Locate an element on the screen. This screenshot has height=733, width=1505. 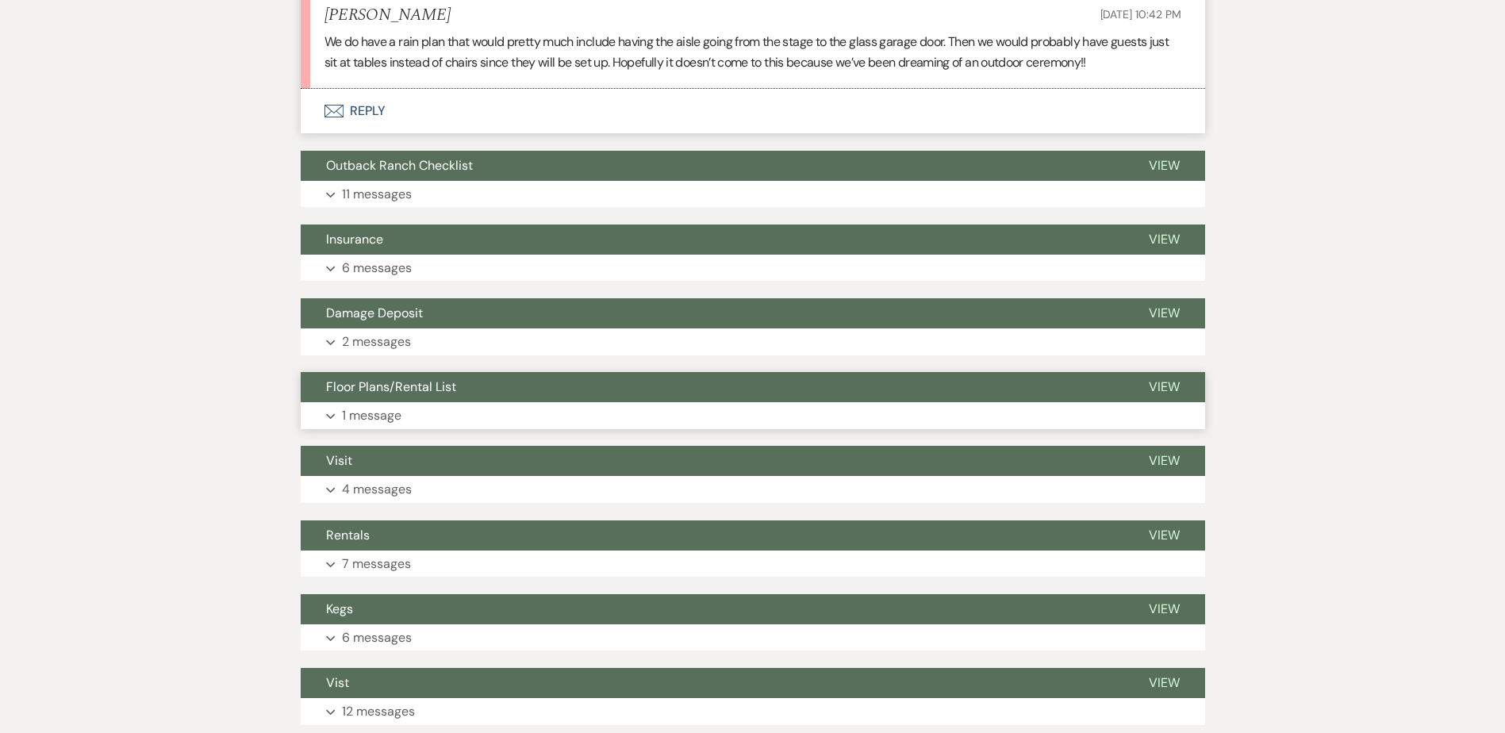
p: 12 messages is located at coordinates (378, 712).